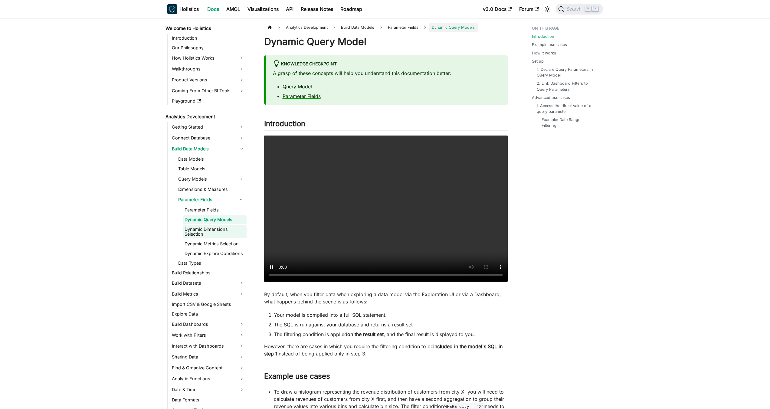  Describe the element at coordinates (317, 9) in the screenshot. I see `a: Release Notes` at that location.